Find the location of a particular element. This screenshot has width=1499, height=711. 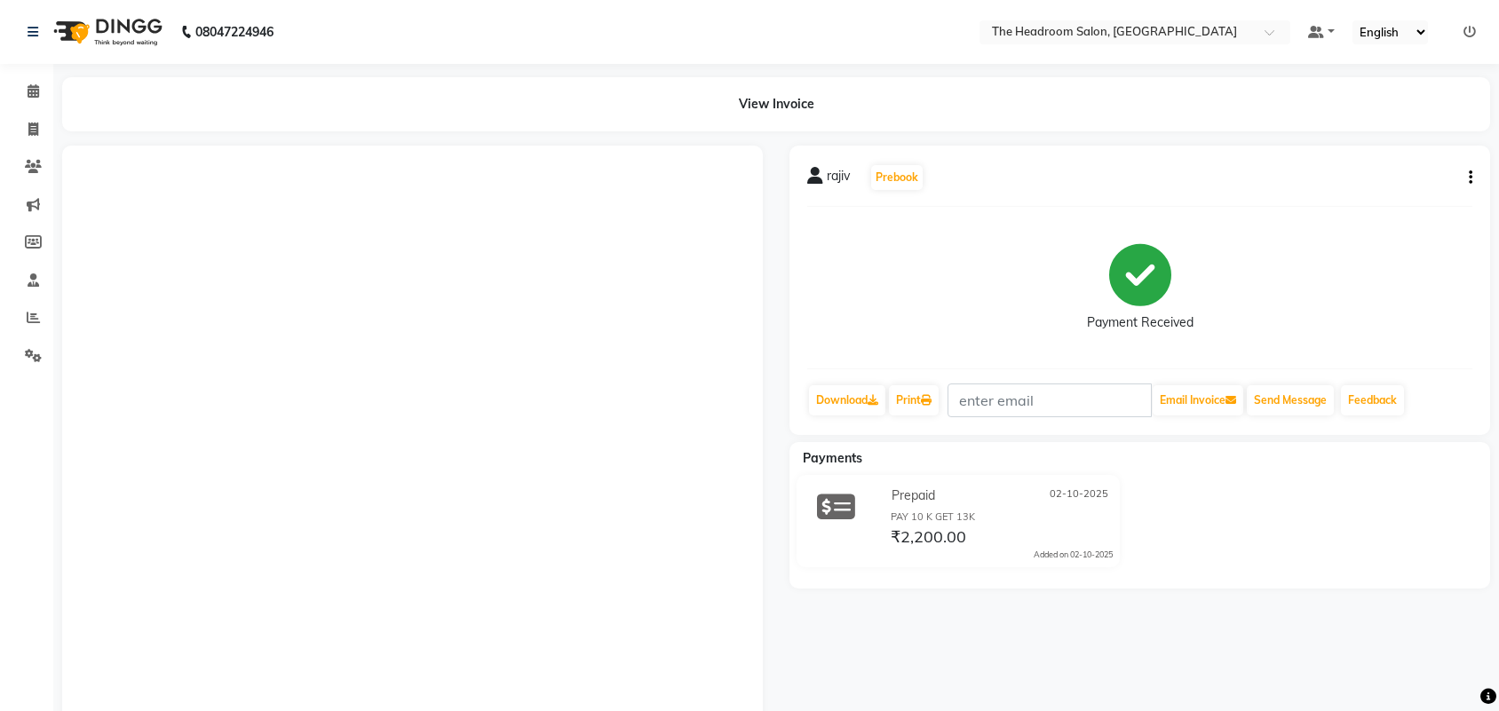

span: Prepaid is located at coordinates (913, 495).